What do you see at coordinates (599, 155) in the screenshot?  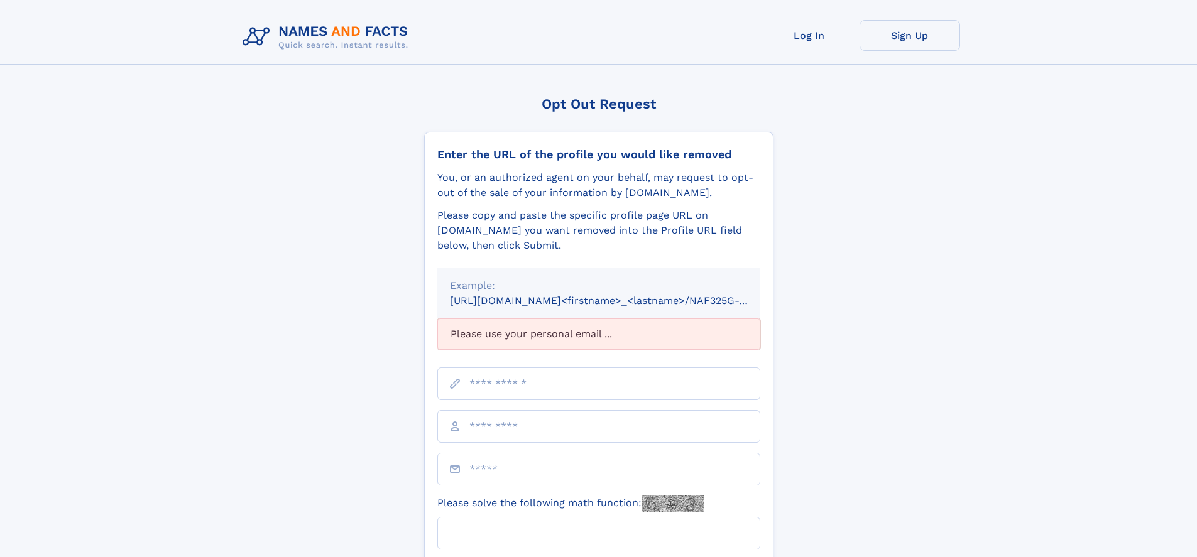 I see `div: Enter the URL of the profile you would like removed` at bounding box center [599, 155].